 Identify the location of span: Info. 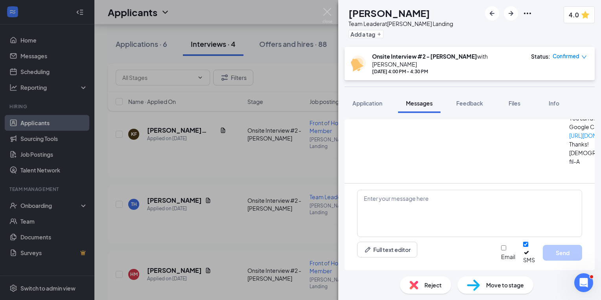
(554, 103).